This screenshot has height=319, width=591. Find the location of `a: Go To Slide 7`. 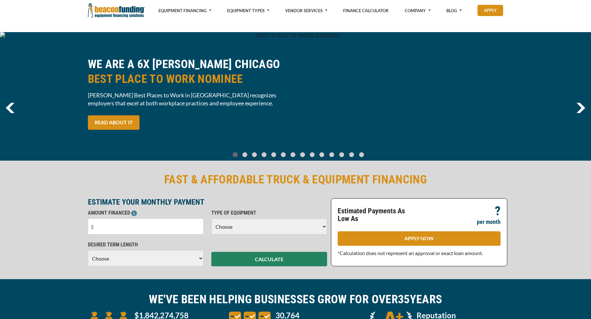

a: Go To Slide 7 is located at coordinates (303, 154).